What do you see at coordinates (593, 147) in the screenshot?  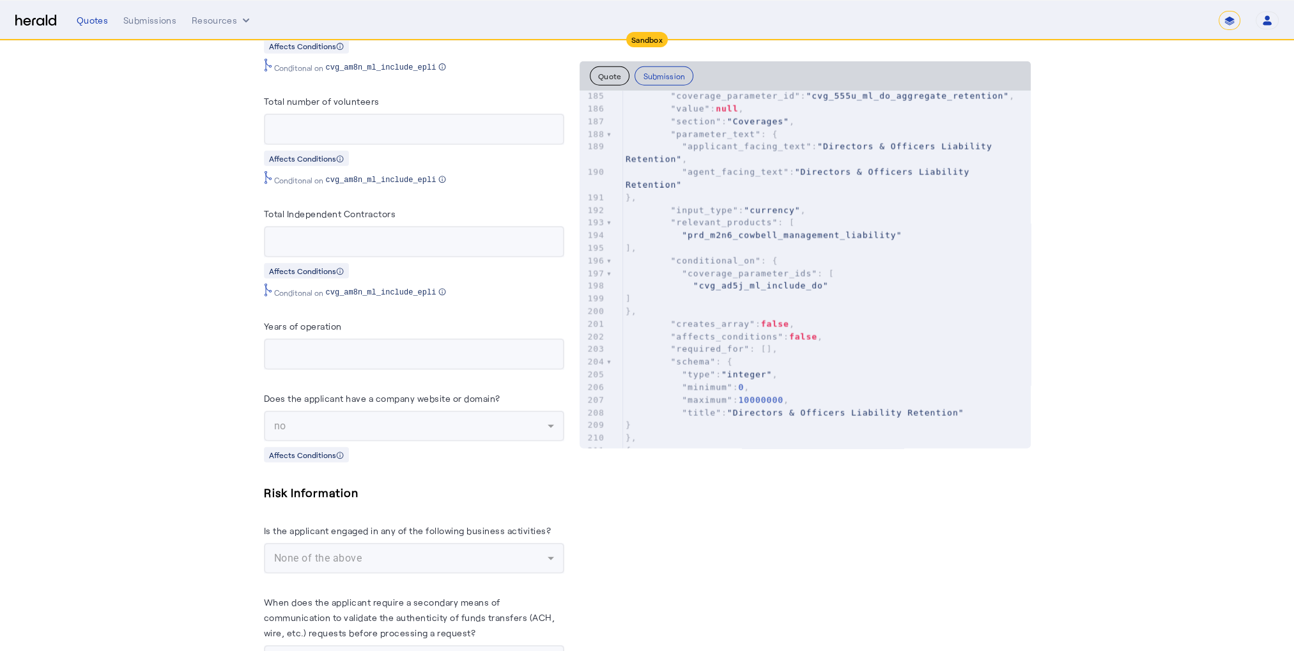 I see `div: 189` at bounding box center [593, 147].